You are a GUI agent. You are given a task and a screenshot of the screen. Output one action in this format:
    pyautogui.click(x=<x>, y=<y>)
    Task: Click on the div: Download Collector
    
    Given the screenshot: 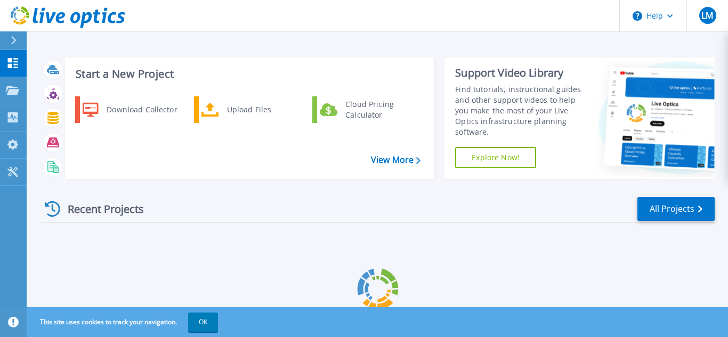 What is the action you would take?
    pyautogui.click(x=141, y=110)
    